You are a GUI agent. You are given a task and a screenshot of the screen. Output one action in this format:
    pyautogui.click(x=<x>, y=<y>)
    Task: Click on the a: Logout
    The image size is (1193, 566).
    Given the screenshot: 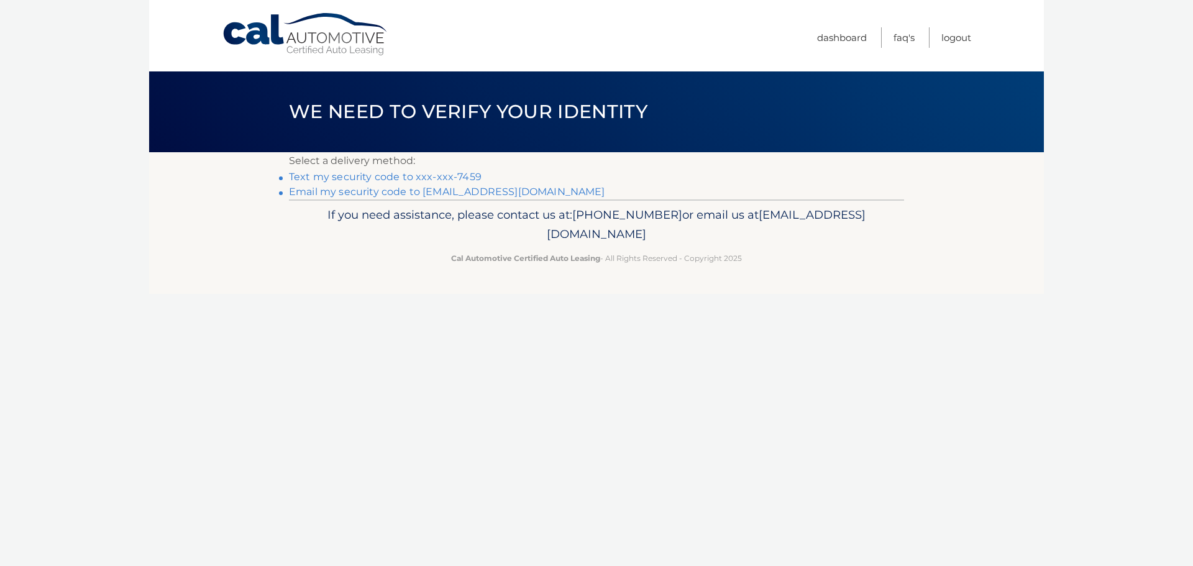 What is the action you would take?
    pyautogui.click(x=956, y=37)
    